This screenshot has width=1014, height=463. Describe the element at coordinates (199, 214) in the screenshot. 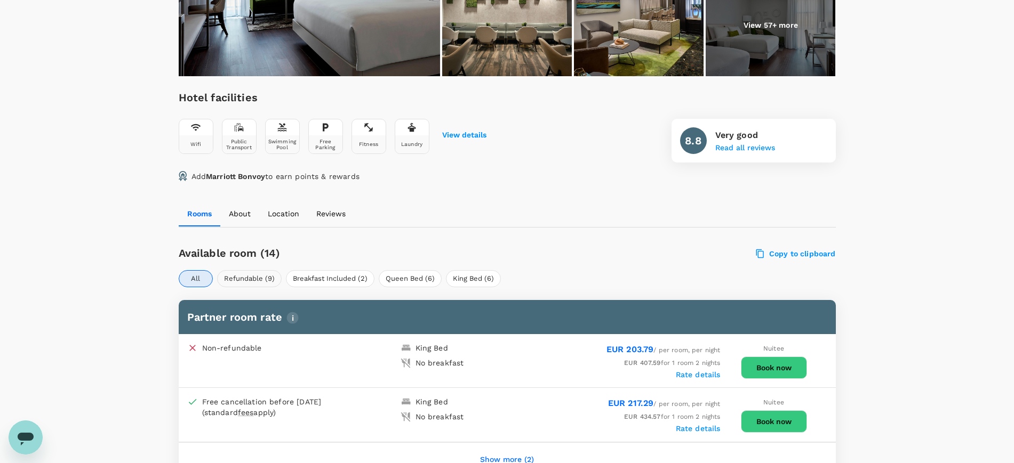

I see `p: Rooms` at that location.